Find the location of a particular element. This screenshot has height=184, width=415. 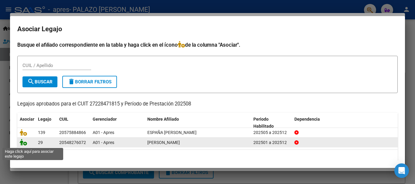

datatable-header-cell: CUIL is located at coordinates (74, 123).